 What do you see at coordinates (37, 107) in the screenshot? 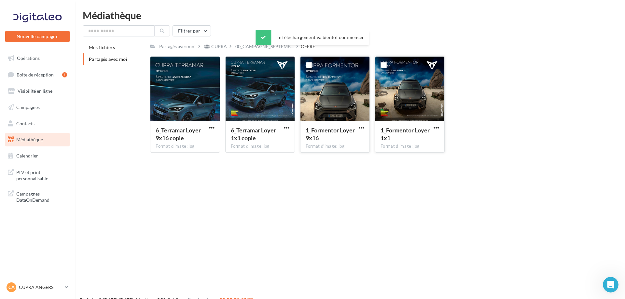
I see `a: Campagnes` at bounding box center [37, 107].